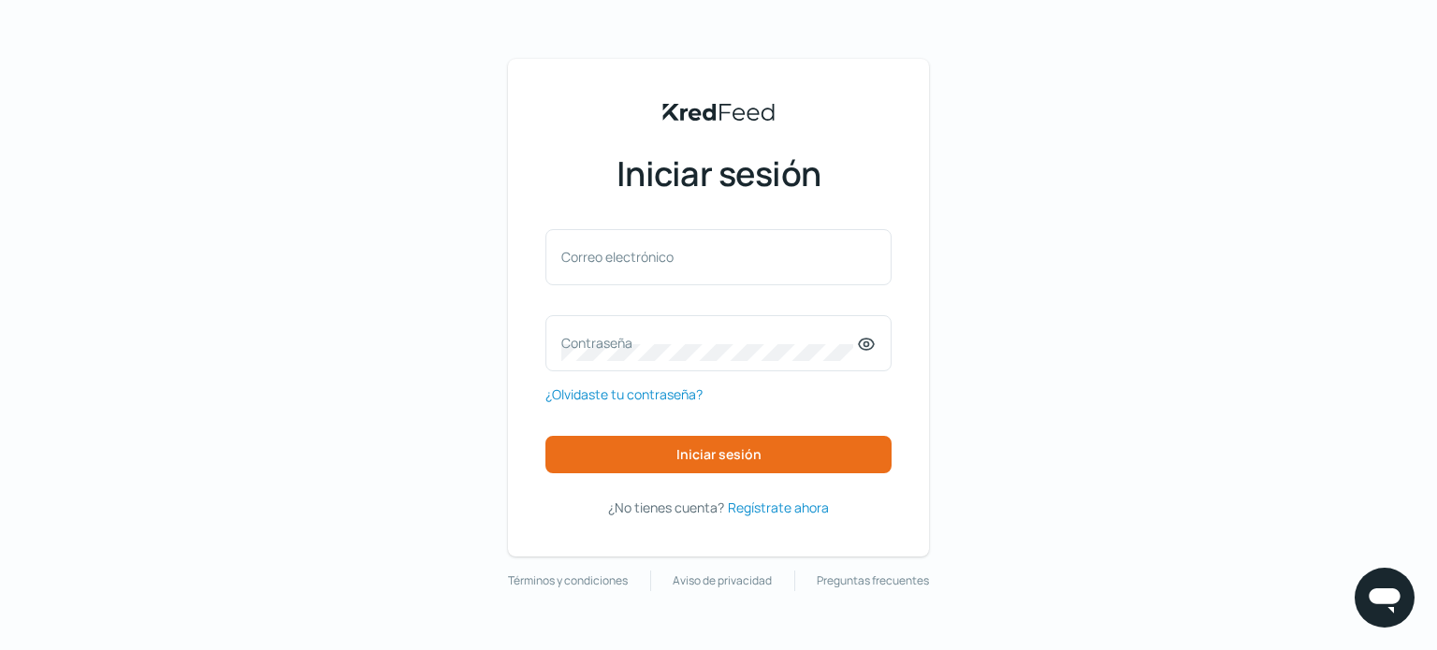 The height and width of the screenshot is (650, 1437). I want to click on button: Iniciar sesión, so click(719, 455).